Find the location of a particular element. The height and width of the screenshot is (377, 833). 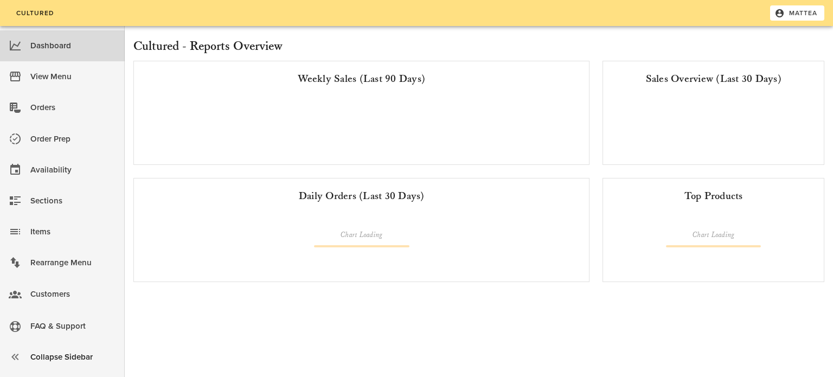

a: Cultured is located at coordinates (35, 13).